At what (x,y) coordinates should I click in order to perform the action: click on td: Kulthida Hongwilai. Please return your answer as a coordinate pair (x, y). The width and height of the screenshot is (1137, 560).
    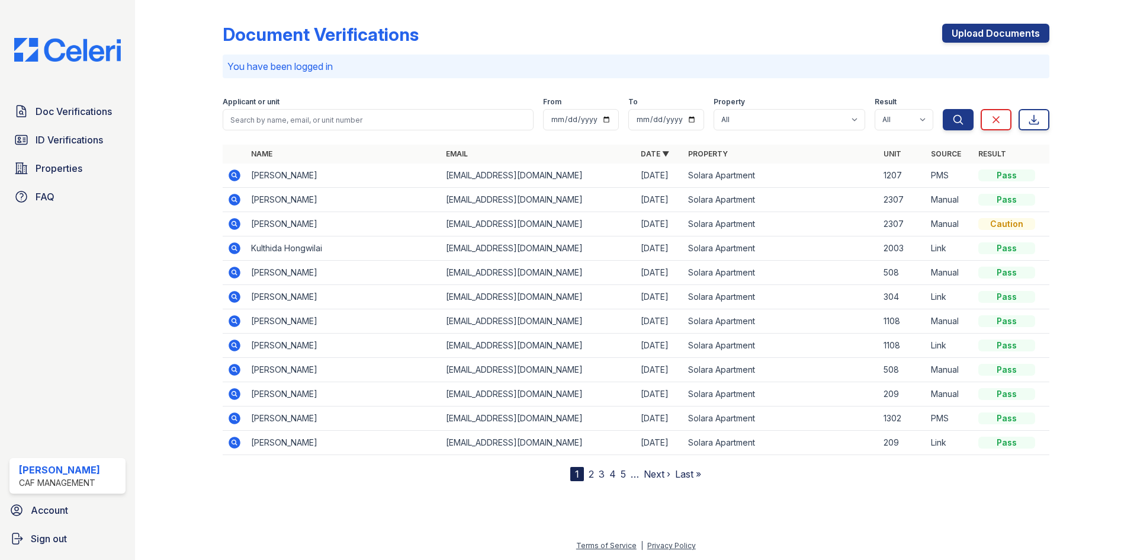
    Looking at the image, I should click on (344, 248).